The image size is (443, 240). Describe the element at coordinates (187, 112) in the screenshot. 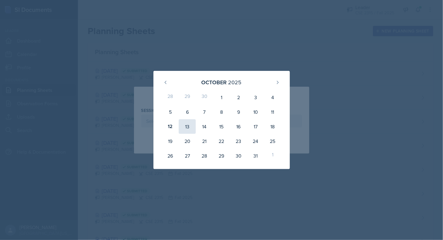

I see `div: 6` at that location.